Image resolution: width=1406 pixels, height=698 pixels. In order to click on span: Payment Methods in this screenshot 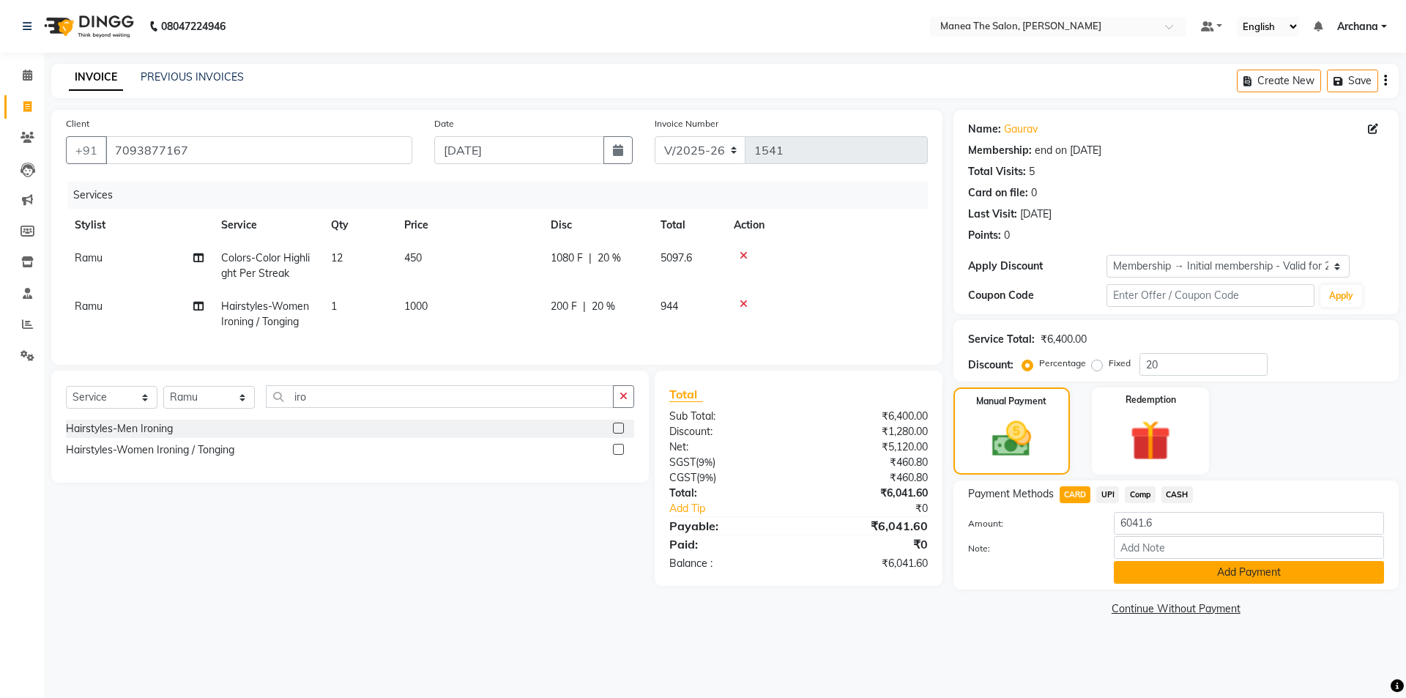, I will do `click(1010, 493)`.